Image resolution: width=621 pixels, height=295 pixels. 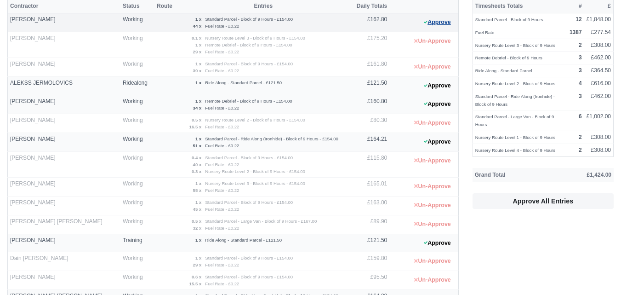 I want to click on strong: 29 x, so click(x=197, y=264).